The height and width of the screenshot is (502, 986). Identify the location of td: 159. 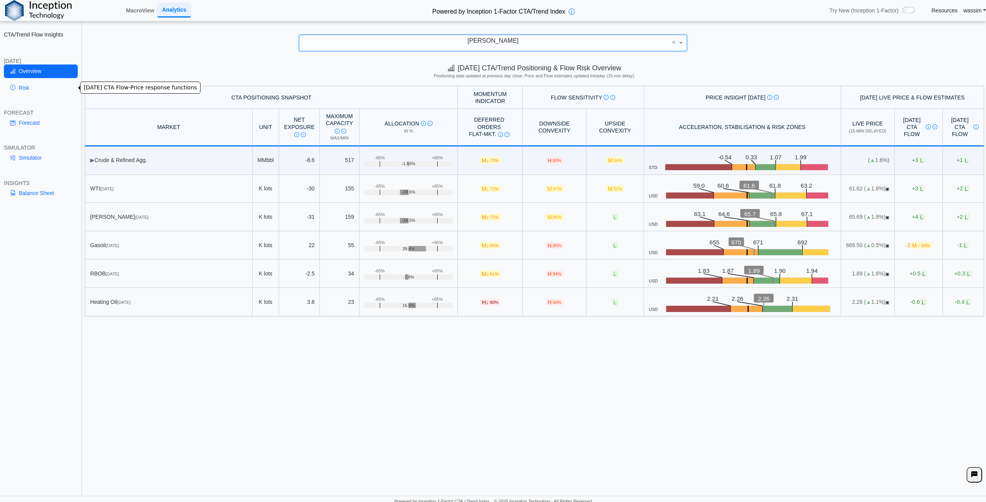
(339, 217).